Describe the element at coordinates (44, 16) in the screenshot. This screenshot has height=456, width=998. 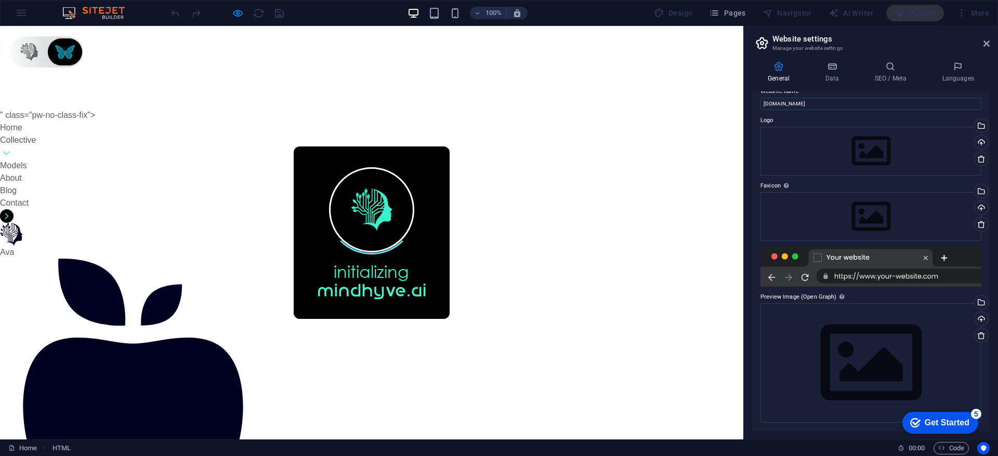
I see `div: Get Started 5 items remaining, 0% complete` at that location.